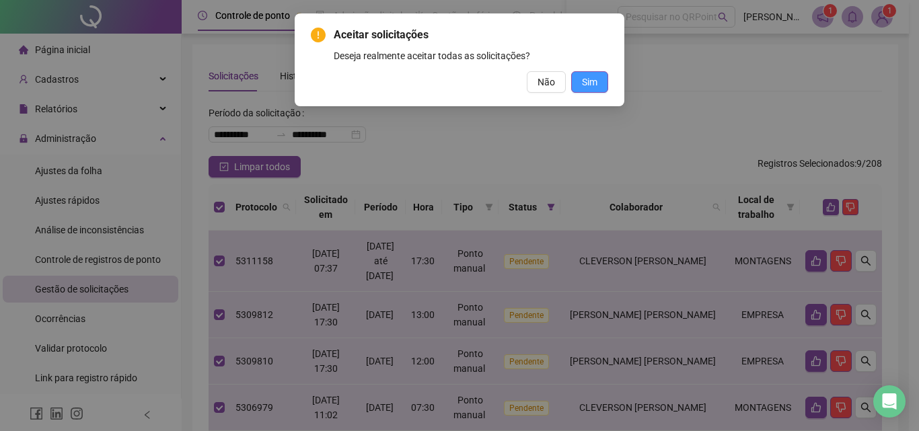 This screenshot has width=919, height=431. I want to click on span: Sim, so click(589, 82).